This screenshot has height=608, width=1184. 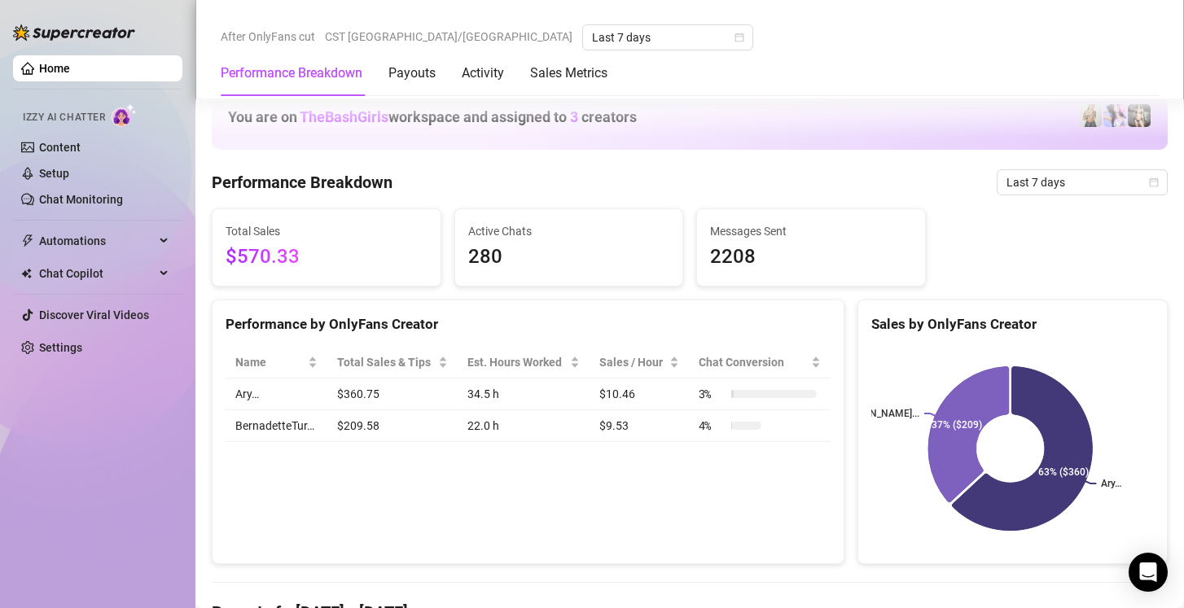 I want to click on div: Sales Metrics, so click(x=568, y=73).